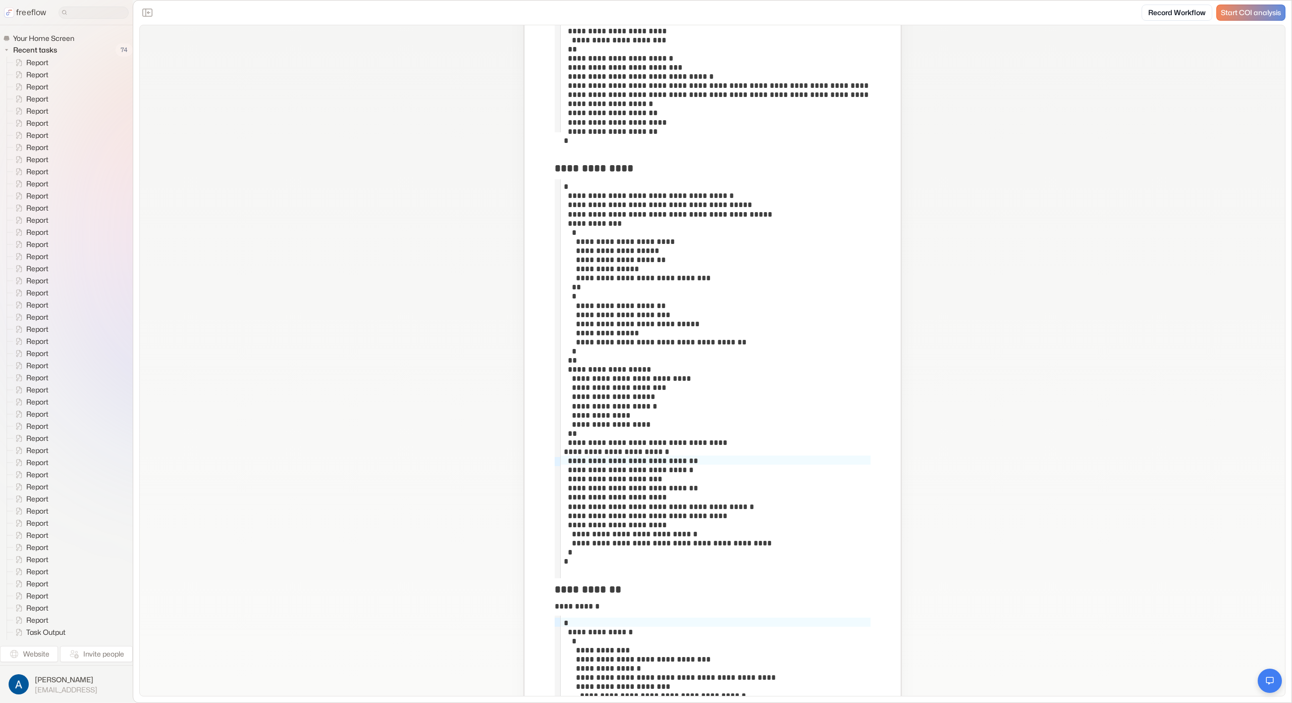 The height and width of the screenshot is (703, 1292). I want to click on button: Close the sidebar, so click(147, 13).